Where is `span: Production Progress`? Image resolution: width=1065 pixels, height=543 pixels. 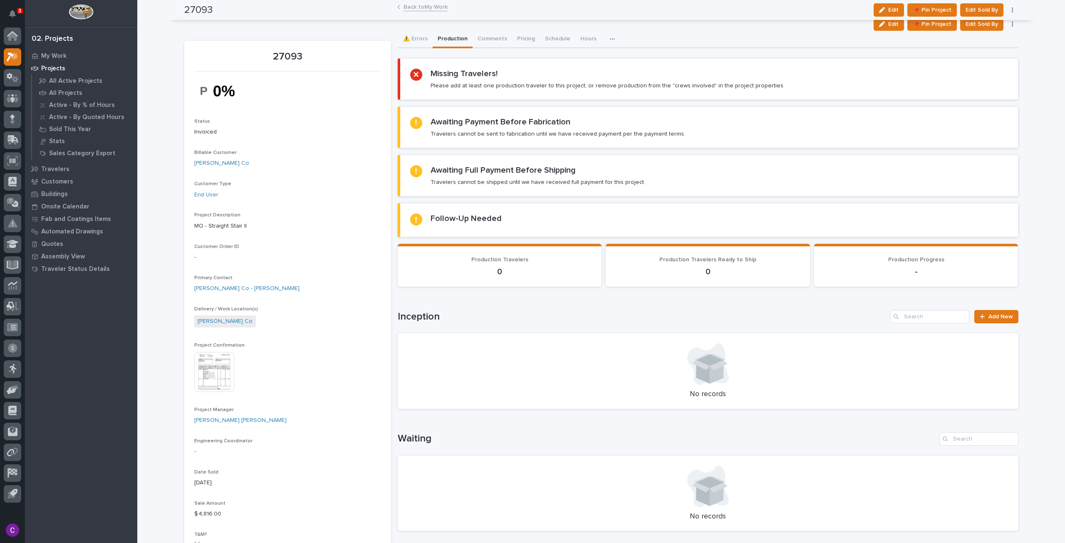 span: Production Progress is located at coordinates (916, 259).